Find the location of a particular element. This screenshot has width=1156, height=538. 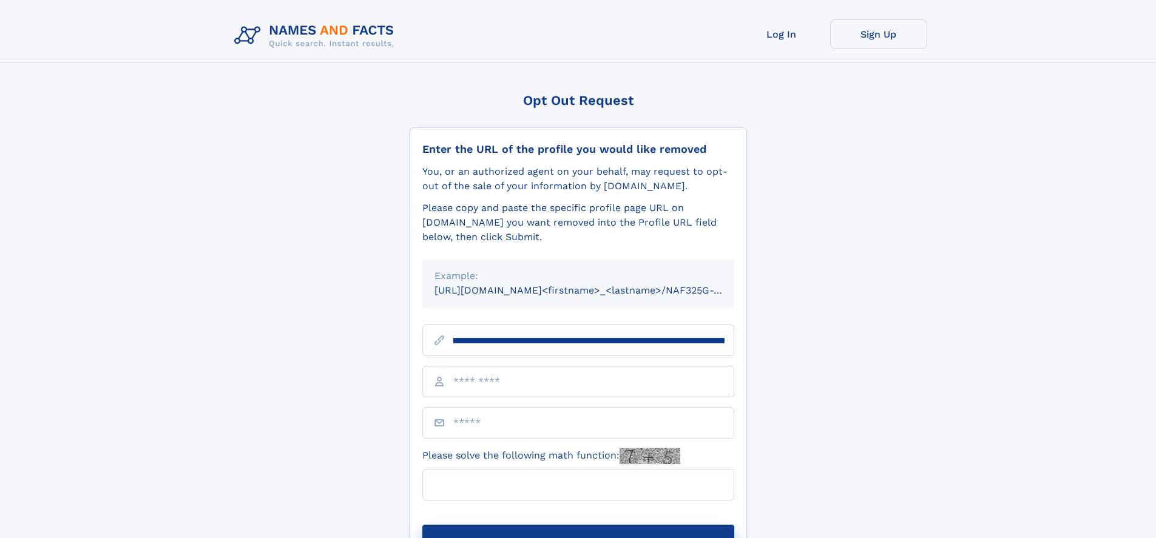

label: Please solve the following math function: is located at coordinates (551, 456).